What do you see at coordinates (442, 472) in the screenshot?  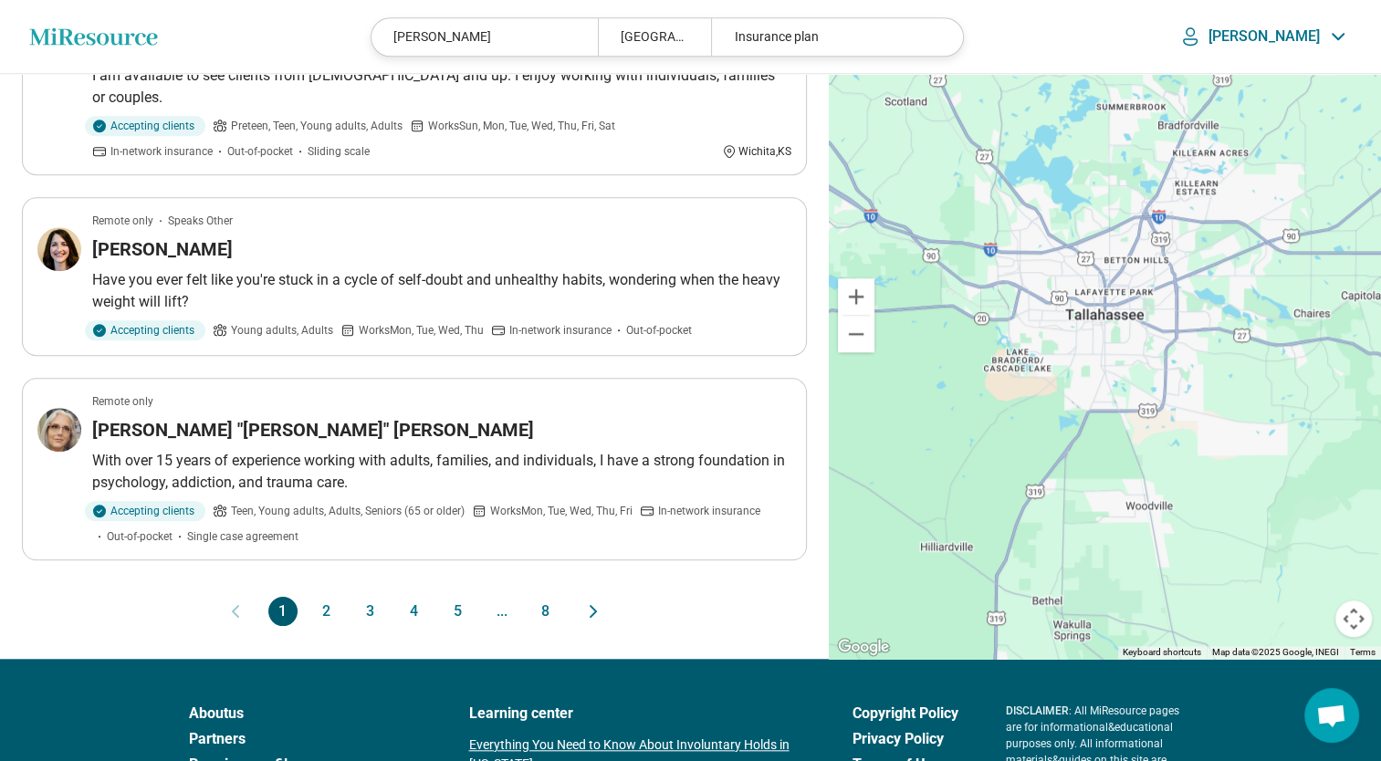 I see `p: With over 15 years of experience working with adults, families, and individuals, I have a strong ...` at bounding box center [442, 472].